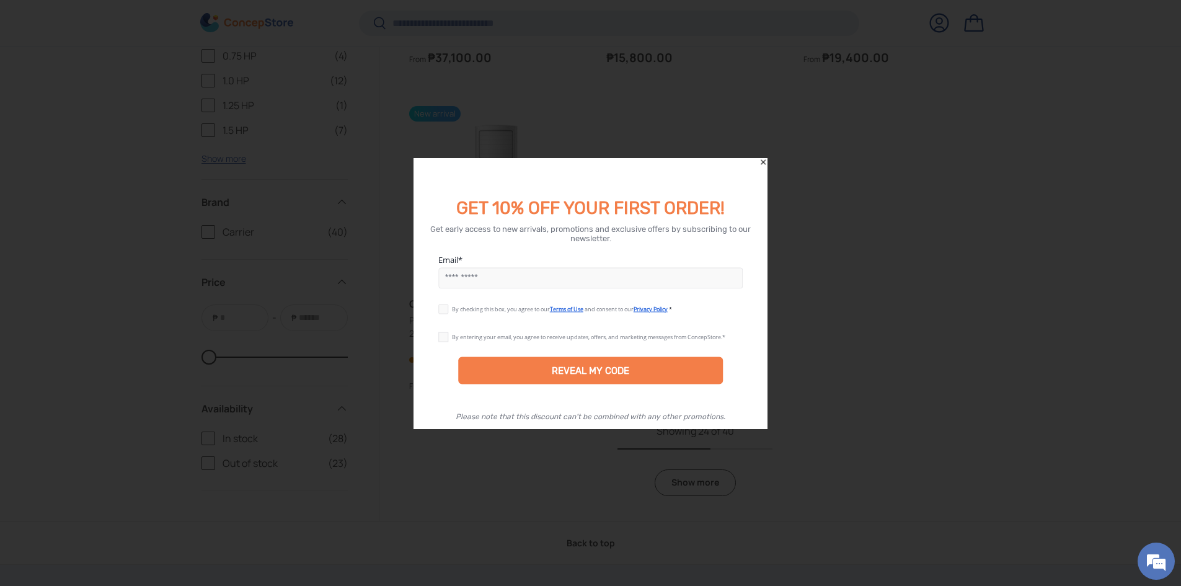 The width and height of the screenshot is (1181, 586). Describe the element at coordinates (591, 259) in the screenshot. I see `label: Email` at that location.